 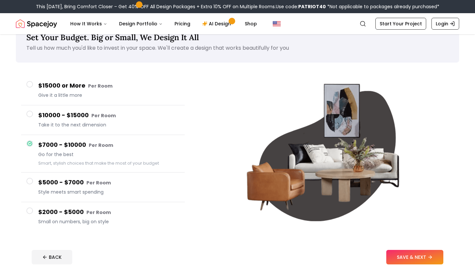 What do you see at coordinates (109, 155) in the screenshot?
I see `span: Go for the best` at bounding box center [109, 155].